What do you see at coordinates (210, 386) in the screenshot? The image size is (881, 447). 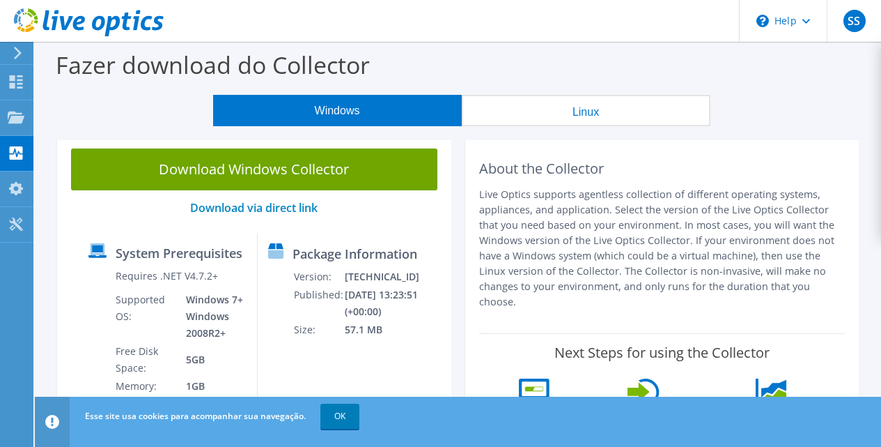 I see `td: 1GB` at bounding box center [210, 386].